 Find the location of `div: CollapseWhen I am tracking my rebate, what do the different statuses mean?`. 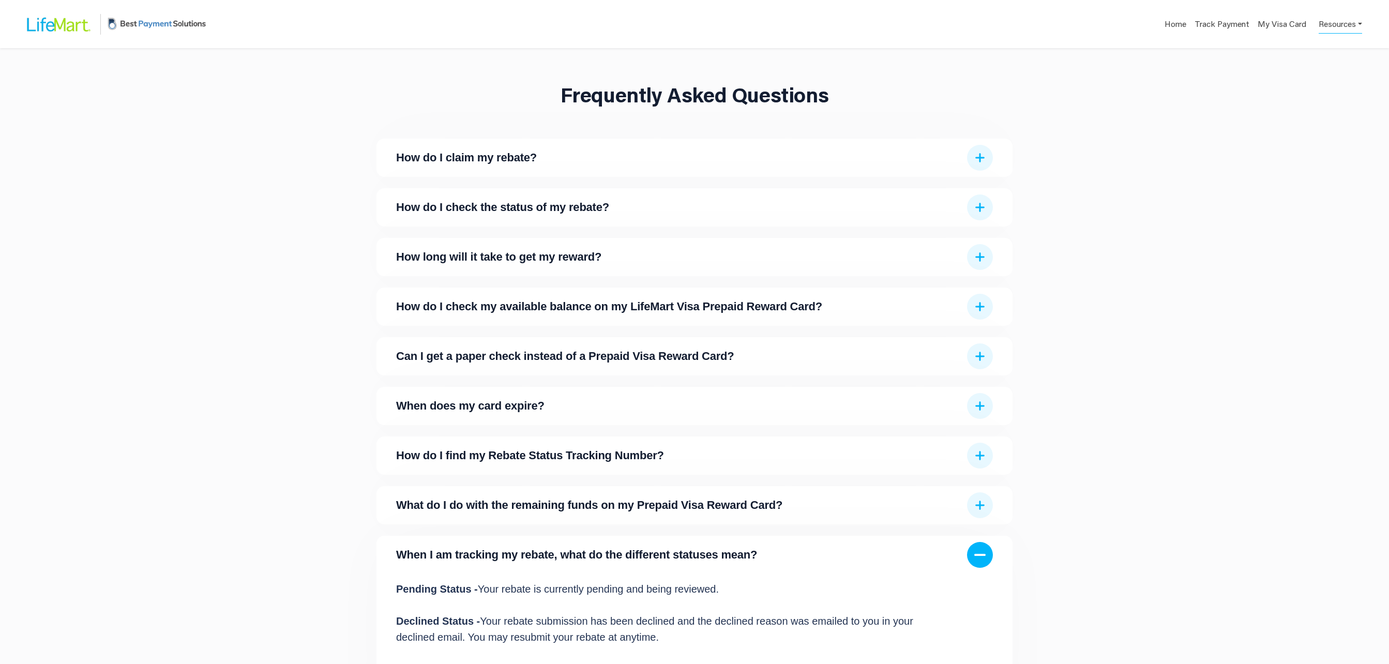

div: CollapseWhen I am tracking my rebate, what do the different statuses mean? is located at coordinates (695, 555).